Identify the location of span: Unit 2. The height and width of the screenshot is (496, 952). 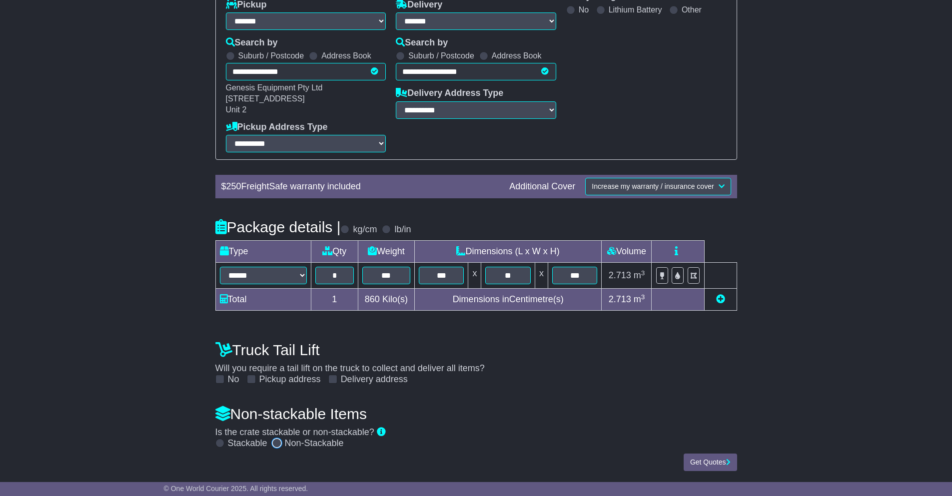
(236, 109).